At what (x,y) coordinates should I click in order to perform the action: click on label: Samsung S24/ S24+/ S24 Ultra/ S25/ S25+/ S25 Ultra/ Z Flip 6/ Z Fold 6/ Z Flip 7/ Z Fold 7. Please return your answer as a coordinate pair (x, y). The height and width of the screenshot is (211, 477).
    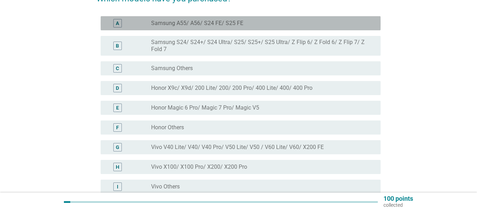
    Looking at the image, I should click on (260, 46).